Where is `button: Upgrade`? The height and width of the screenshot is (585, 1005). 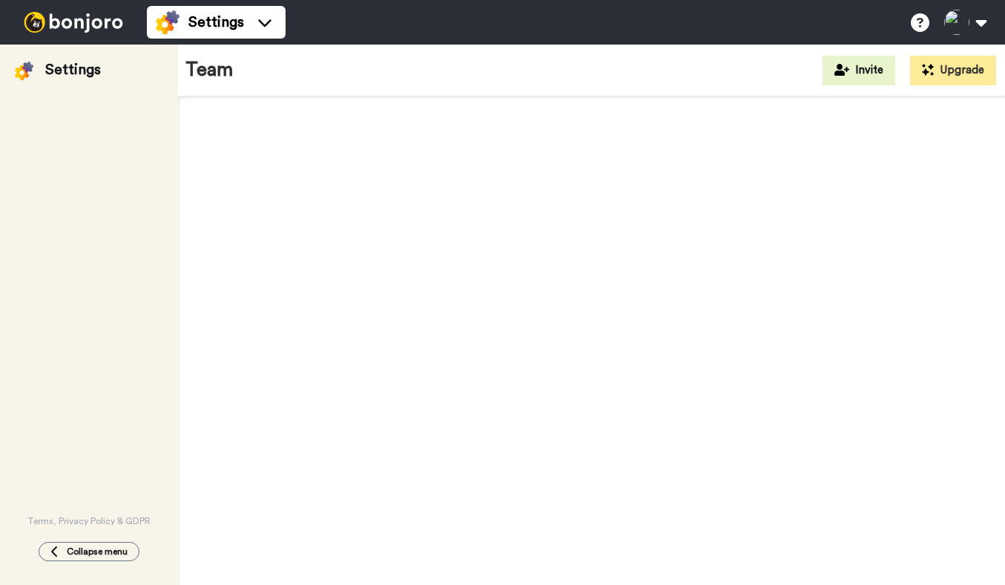
button: Upgrade is located at coordinates (953, 70).